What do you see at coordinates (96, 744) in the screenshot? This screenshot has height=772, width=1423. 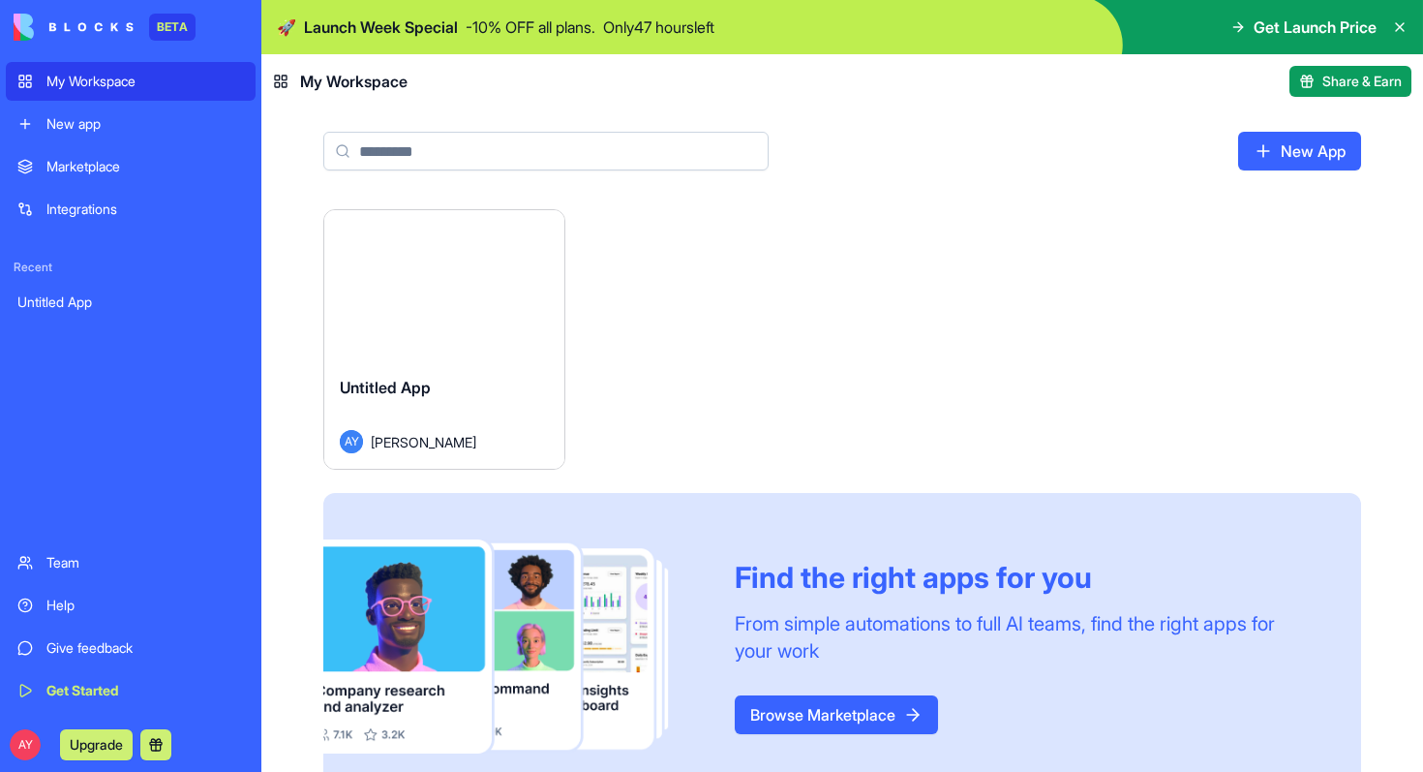 I see `button: Upgrade` at bounding box center [96, 744].